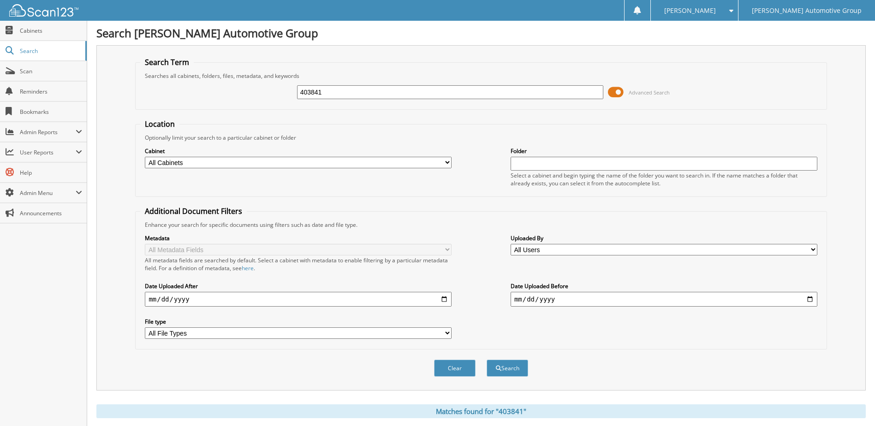  What do you see at coordinates (50, 51) in the screenshot?
I see `span: Search` at bounding box center [50, 51].